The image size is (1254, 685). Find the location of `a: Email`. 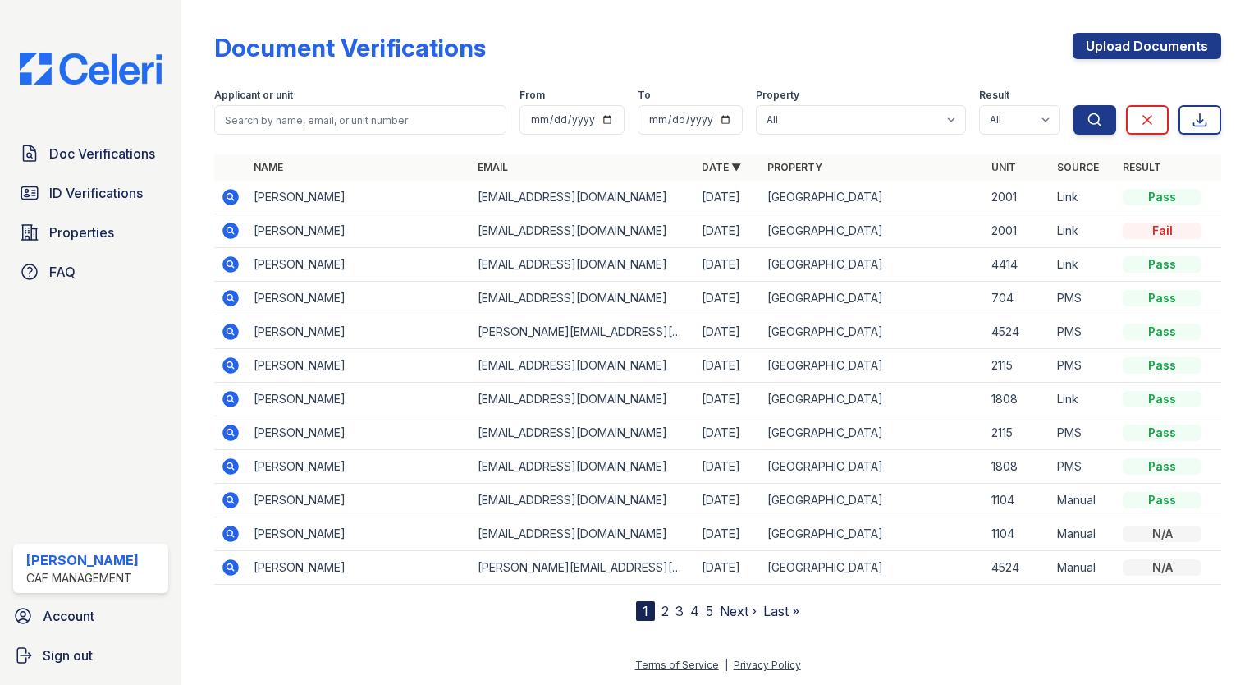

a: Email is located at coordinates (493, 167).